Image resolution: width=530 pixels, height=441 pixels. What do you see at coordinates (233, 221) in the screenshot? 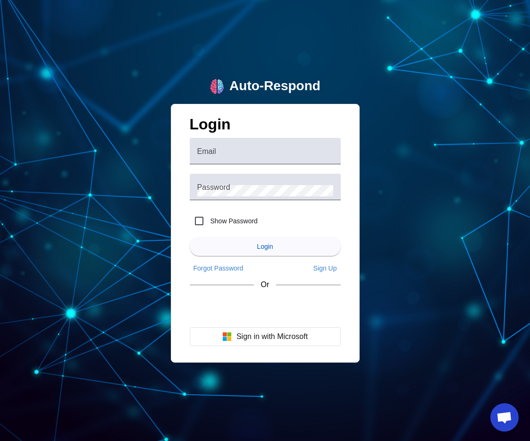
I see `label: Show Password` at bounding box center [233, 221].